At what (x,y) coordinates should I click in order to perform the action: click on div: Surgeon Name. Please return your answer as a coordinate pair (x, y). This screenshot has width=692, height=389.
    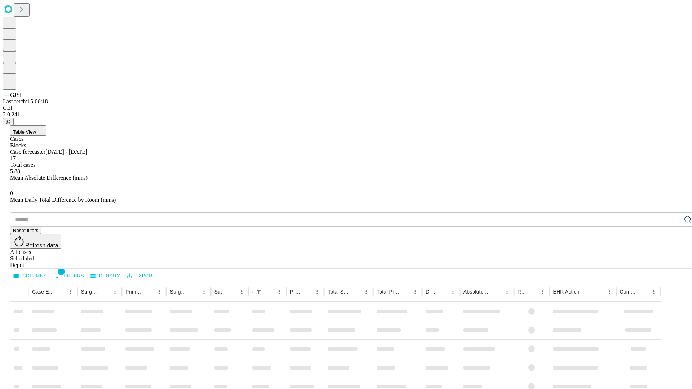
    Looking at the image, I should click on (90, 292).